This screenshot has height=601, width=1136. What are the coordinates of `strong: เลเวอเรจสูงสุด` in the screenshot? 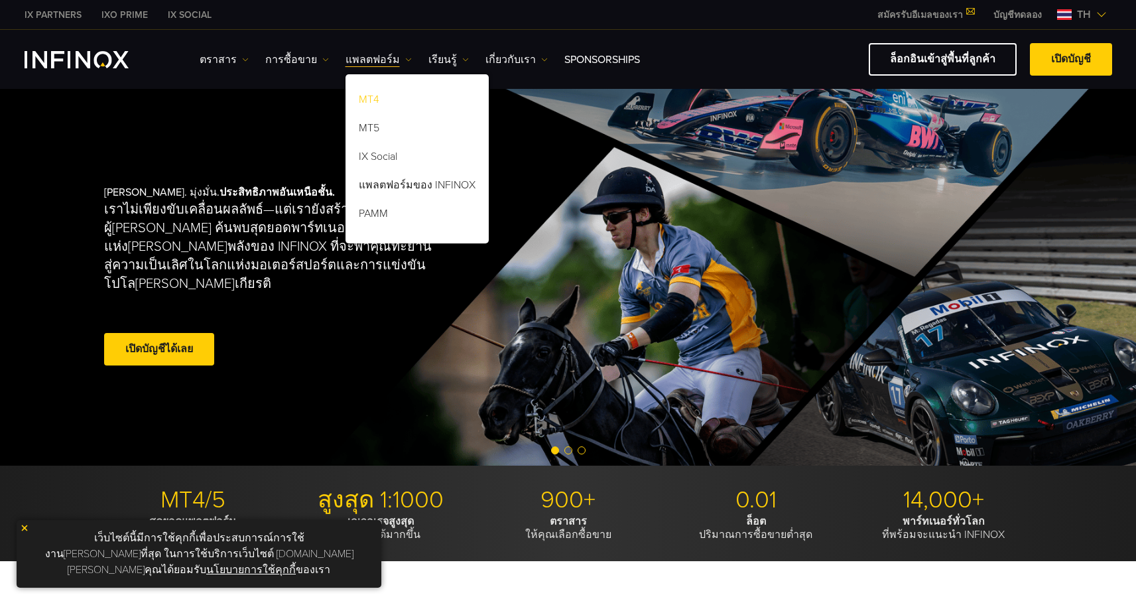 It's located at (381, 521).